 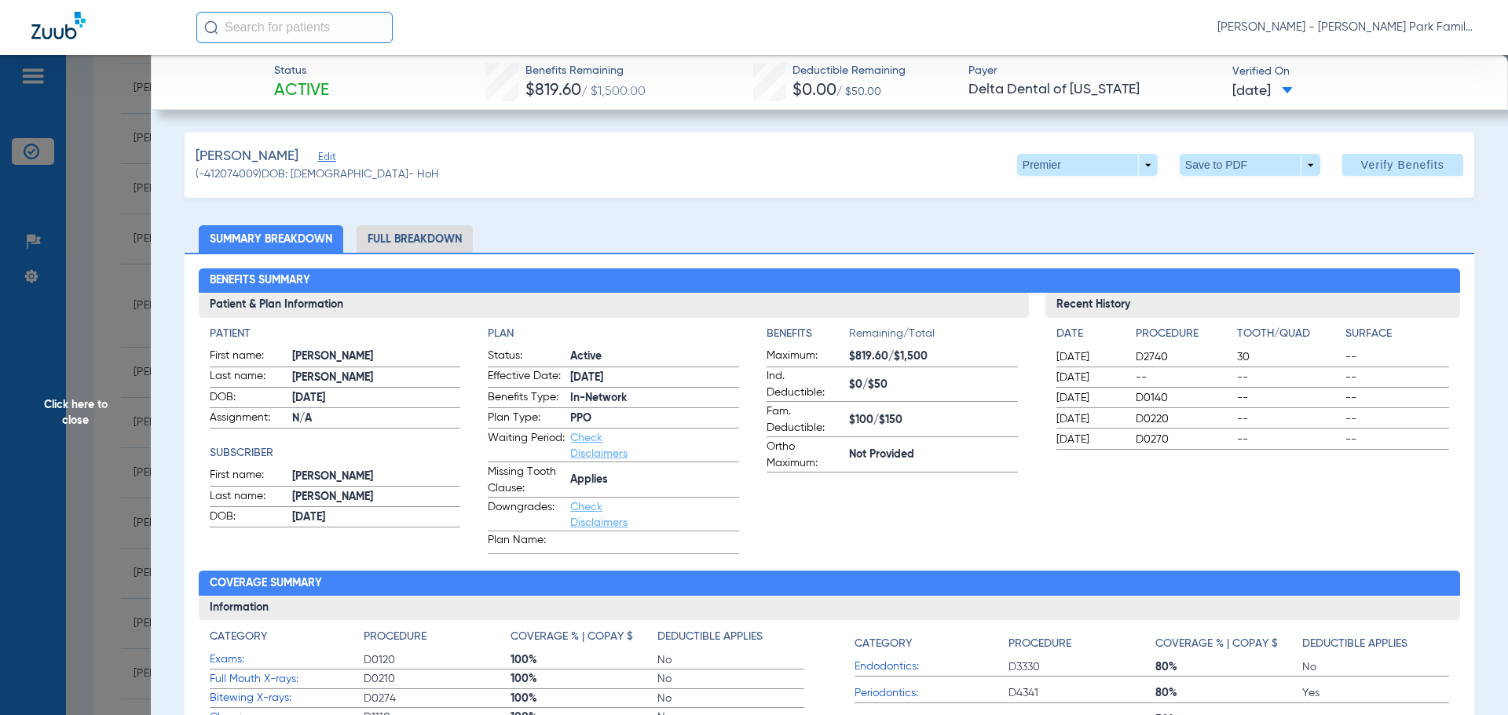 What do you see at coordinates (248, 357) in the screenshot?
I see `span: First name:` at bounding box center [248, 357].